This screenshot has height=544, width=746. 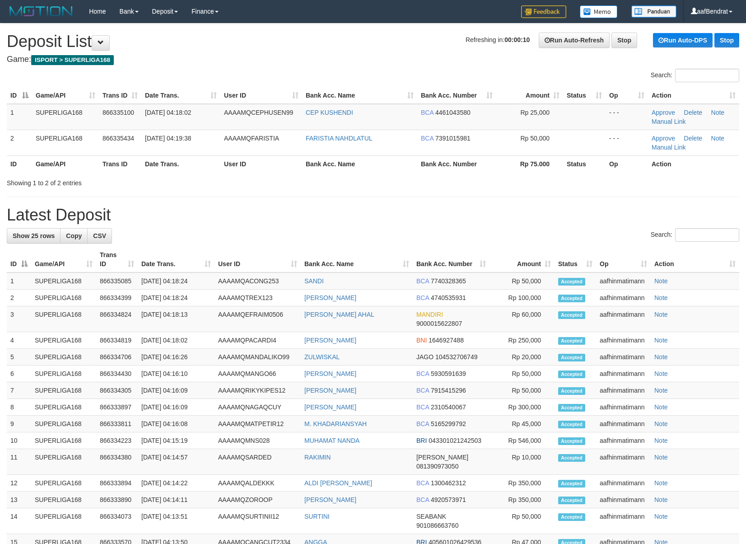 I want to click on span: BRI, so click(x=422, y=441).